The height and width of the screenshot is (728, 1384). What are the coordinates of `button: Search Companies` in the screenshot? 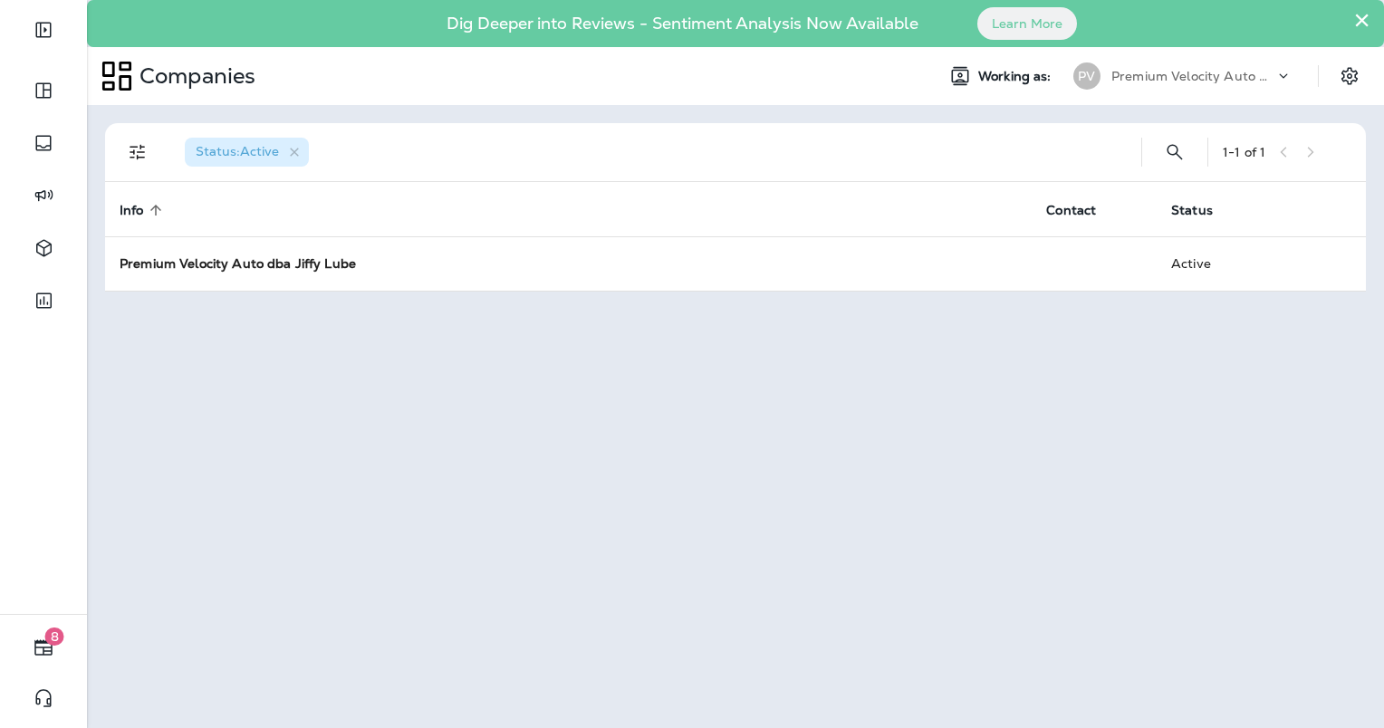 It's located at (1175, 152).